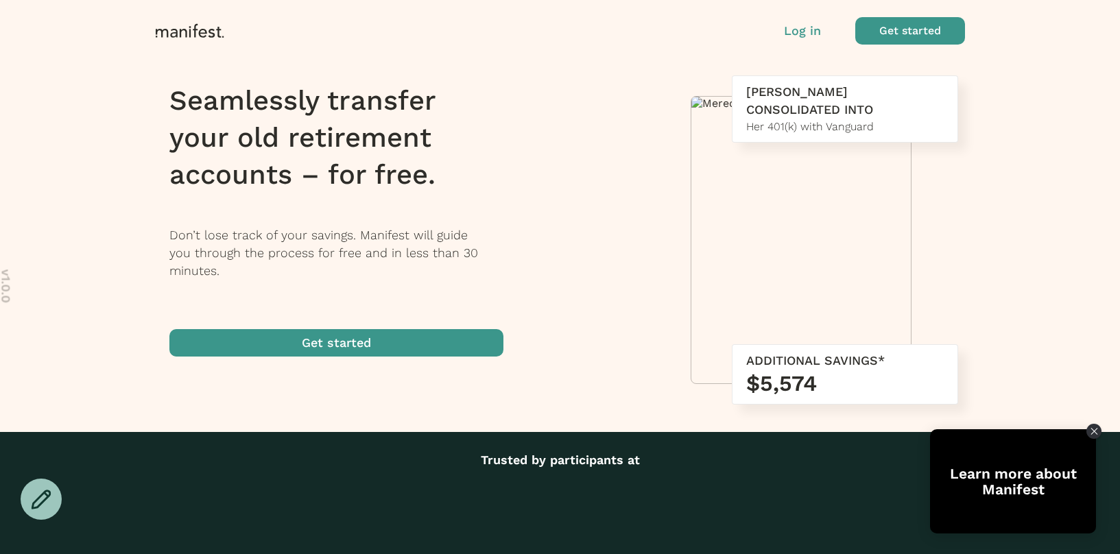 Image resolution: width=1120 pixels, height=554 pixels. Describe the element at coordinates (845, 361) in the screenshot. I see `div: ADDITIONAL SAVINGS*` at that location.